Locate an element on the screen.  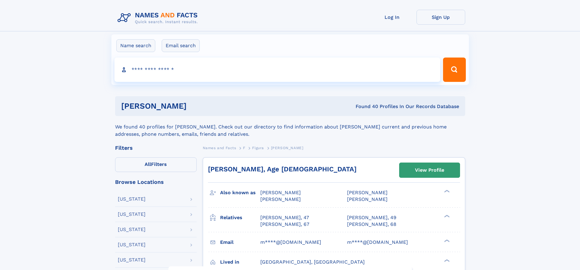
button: Search Button is located at coordinates (454, 70).